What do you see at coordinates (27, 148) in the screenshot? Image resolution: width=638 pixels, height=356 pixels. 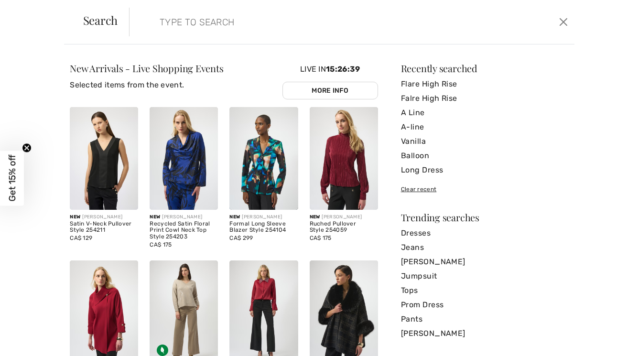 I see `button: Close teaser` at bounding box center [27, 148].